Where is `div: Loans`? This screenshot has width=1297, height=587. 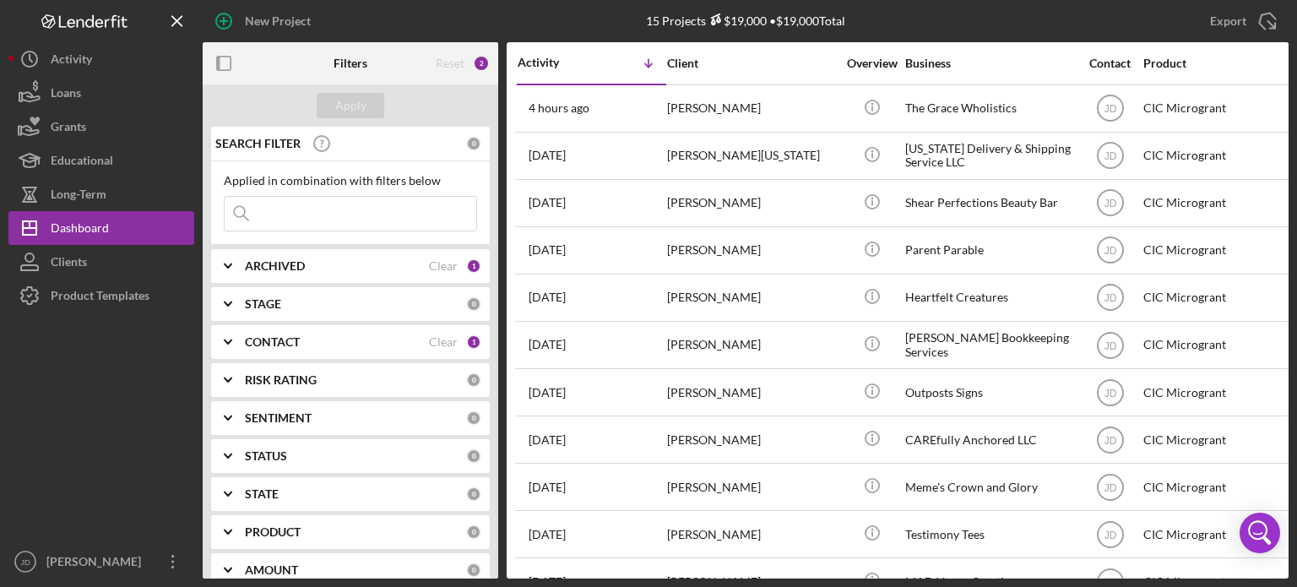 div: Loans is located at coordinates (66, 95).